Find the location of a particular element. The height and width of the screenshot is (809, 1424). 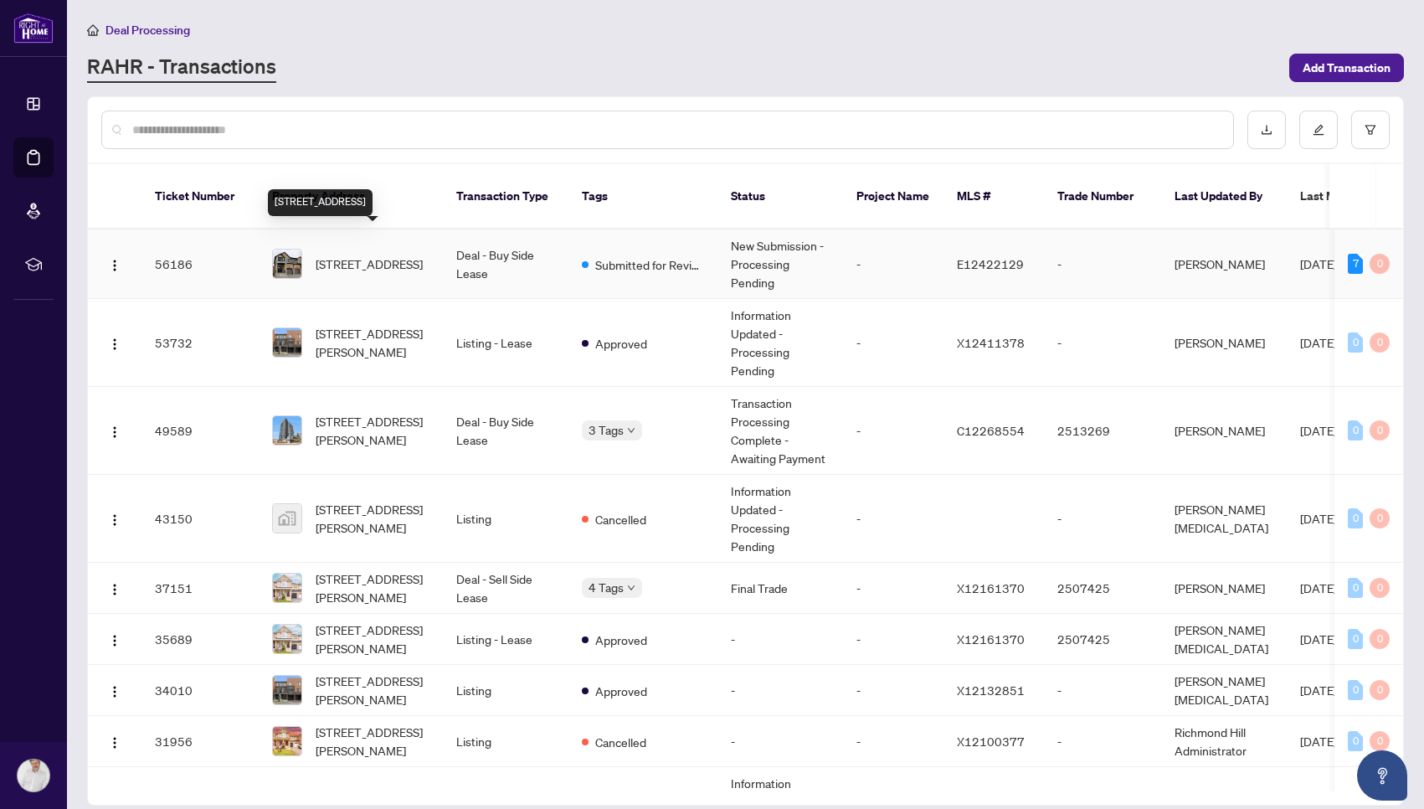

span: E12422129 is located at coordinates (990, 264).